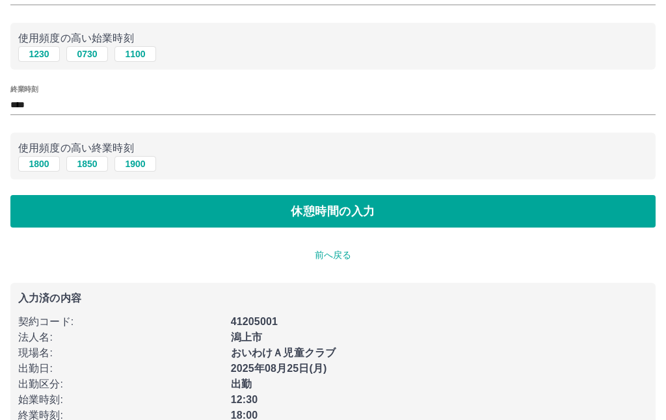 This screenshot has width=666, height=420. Describe the element at coordinates (39, 54) in the screenshot. I see `button: 1230` at that location.